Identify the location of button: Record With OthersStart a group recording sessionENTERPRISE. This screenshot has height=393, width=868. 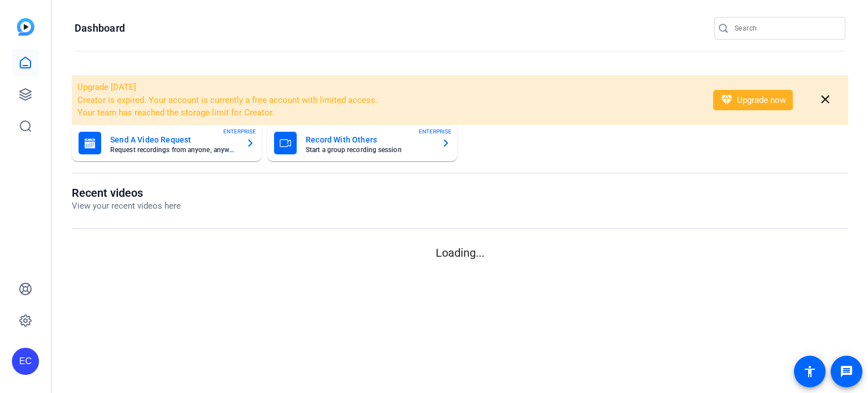
(362, 143).